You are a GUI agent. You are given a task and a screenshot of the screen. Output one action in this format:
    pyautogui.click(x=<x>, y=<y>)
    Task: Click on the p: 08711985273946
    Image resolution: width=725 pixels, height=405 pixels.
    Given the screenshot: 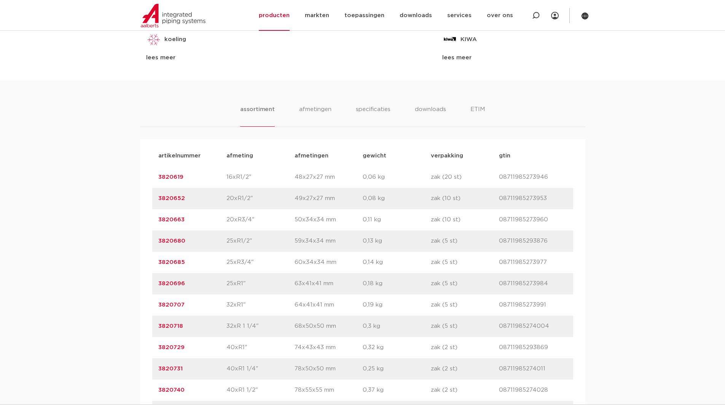 What is the action you would take?
    pyautogui.click(x=533, y=177)
    